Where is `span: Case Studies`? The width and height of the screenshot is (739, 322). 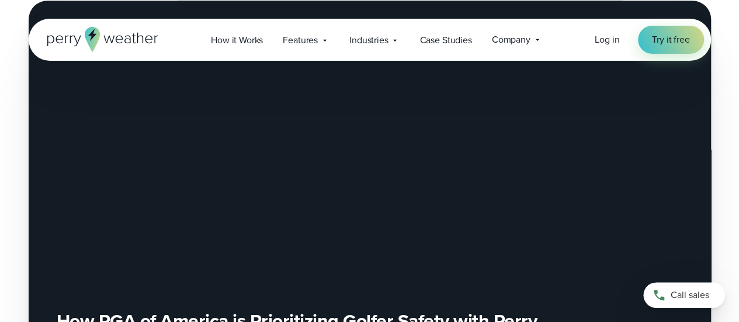 span: Case Studies is located at coordinates (445, 40).